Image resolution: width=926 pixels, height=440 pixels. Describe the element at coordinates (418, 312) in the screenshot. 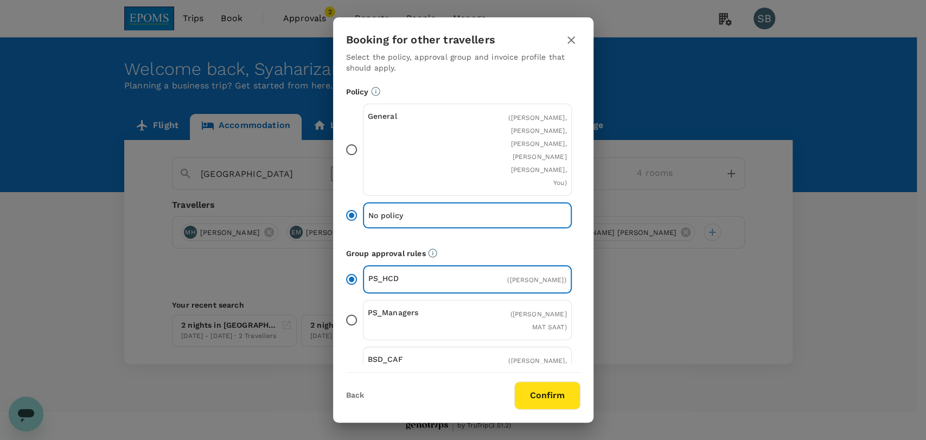

I see `p: PS_Managers` at that location.